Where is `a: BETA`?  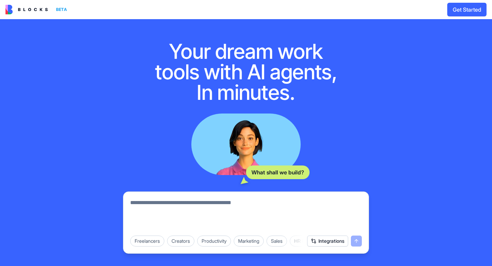
a: BETA is located at coordinates (38, 10).